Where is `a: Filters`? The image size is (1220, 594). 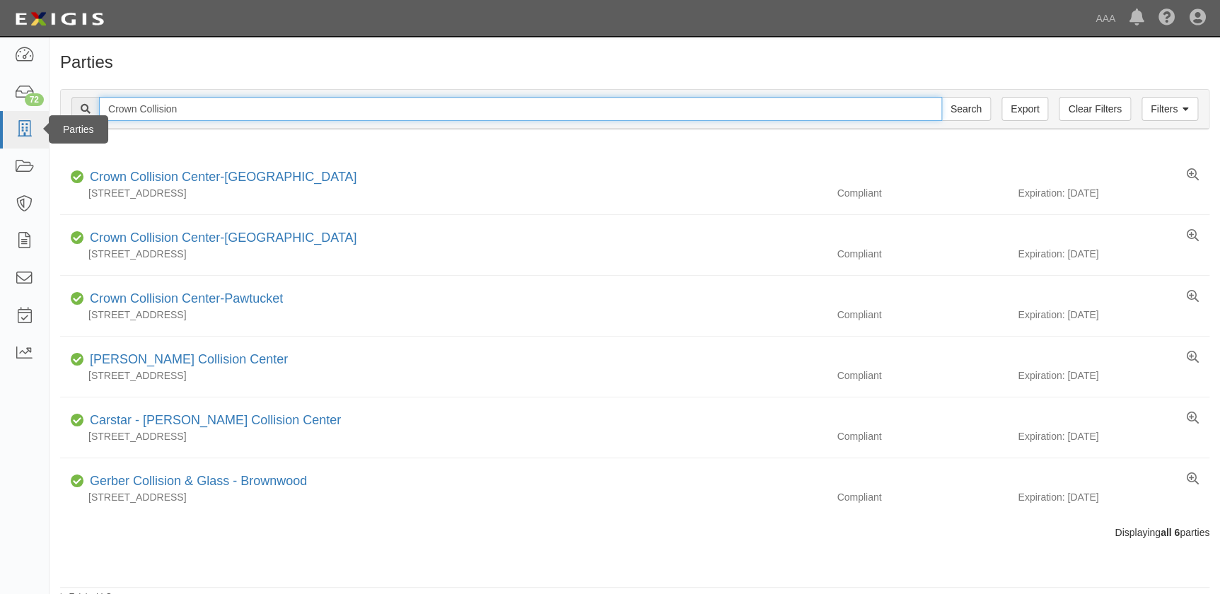 a: Filters is located at coordinates (1170, 109).